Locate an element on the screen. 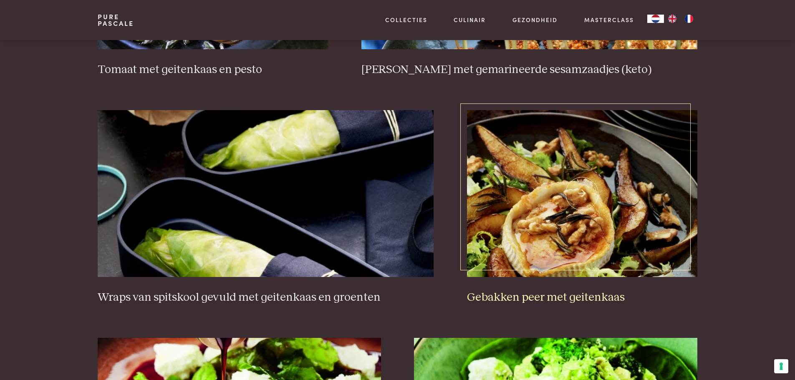 The width and height of the screenshot is (795, 380). h3: Gebakken peer met geitenkaas is located at coordinates (582, 298).